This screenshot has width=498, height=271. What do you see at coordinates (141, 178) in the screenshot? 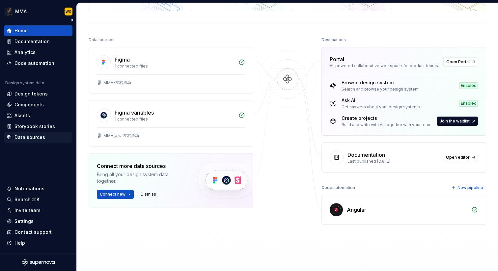
I see `div: Bring all your design system data together.` at bounding box center [141, 178].